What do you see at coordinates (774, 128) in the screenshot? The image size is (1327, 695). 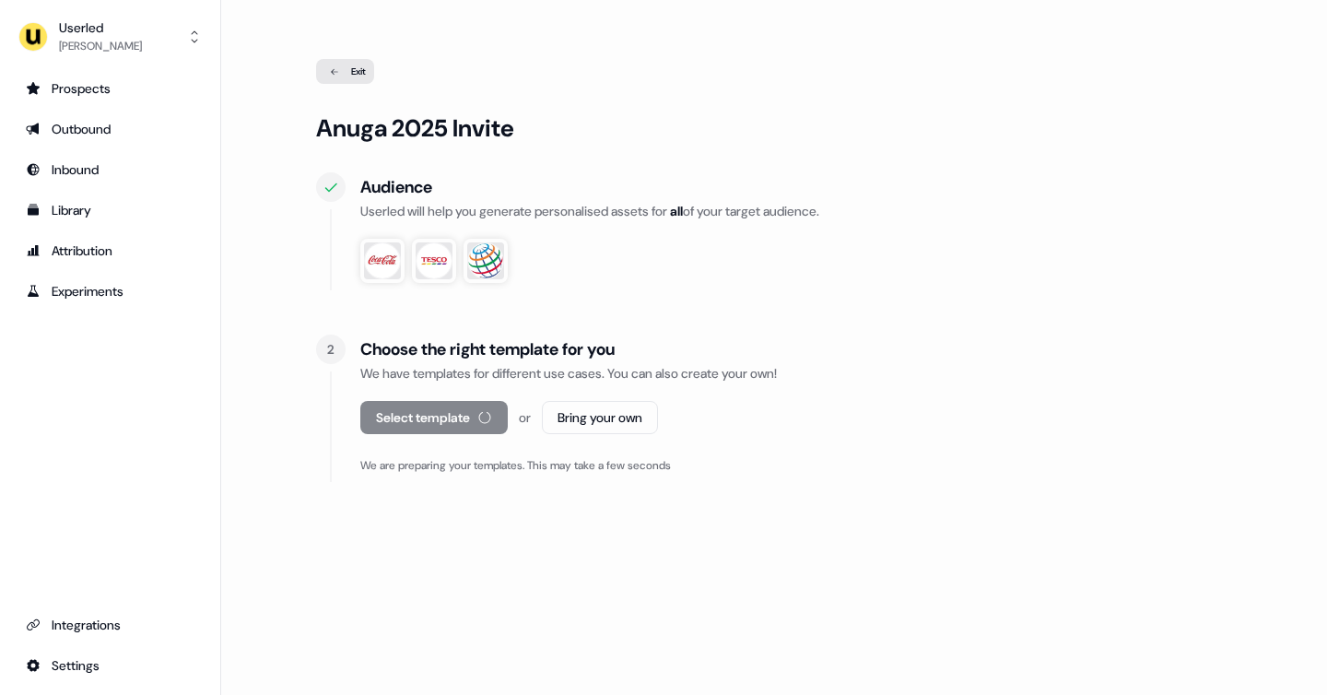 I see `div: Anuga 2025 Invite` at bounding box center [774, 128].